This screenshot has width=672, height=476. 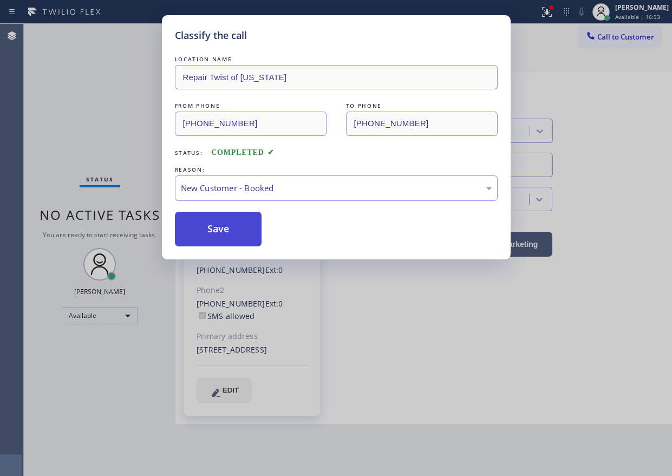 I want to click on button: Save, so click(x=218, y=229).